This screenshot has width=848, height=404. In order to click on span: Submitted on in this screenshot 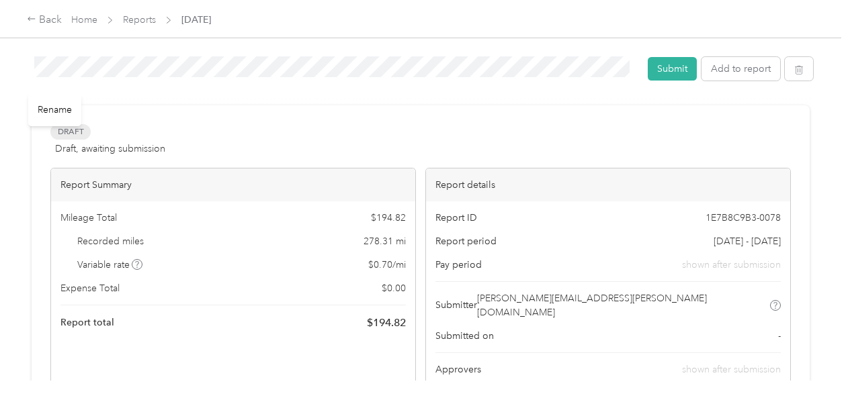, I will do `click(464, 336)`.